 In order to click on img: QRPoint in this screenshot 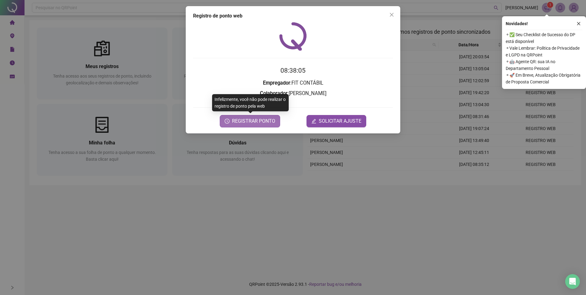, I will do `click(293, 36)`.